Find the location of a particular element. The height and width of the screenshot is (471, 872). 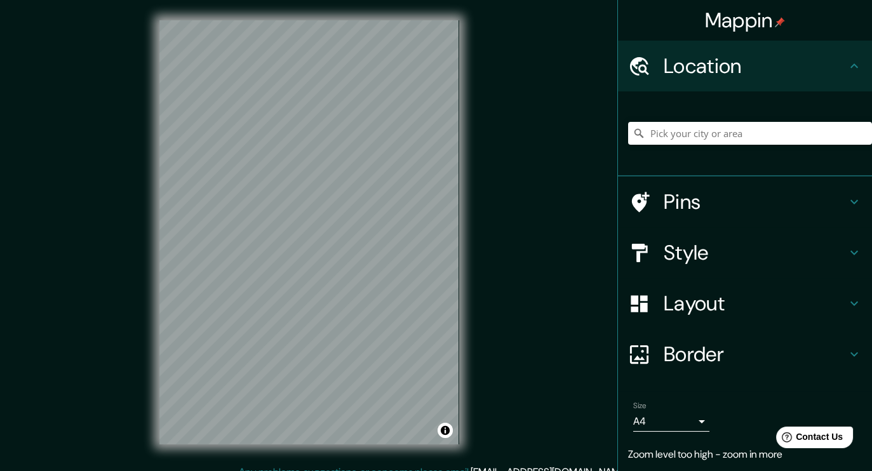

div: Border is located at coordinates (745, 354).